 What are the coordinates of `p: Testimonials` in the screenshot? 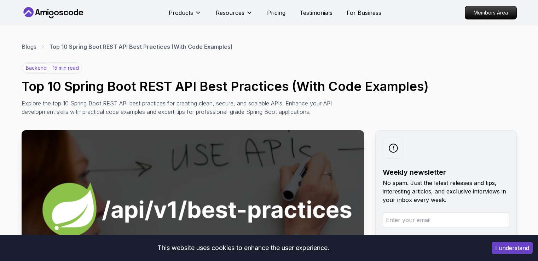 It's located at (316, 13).